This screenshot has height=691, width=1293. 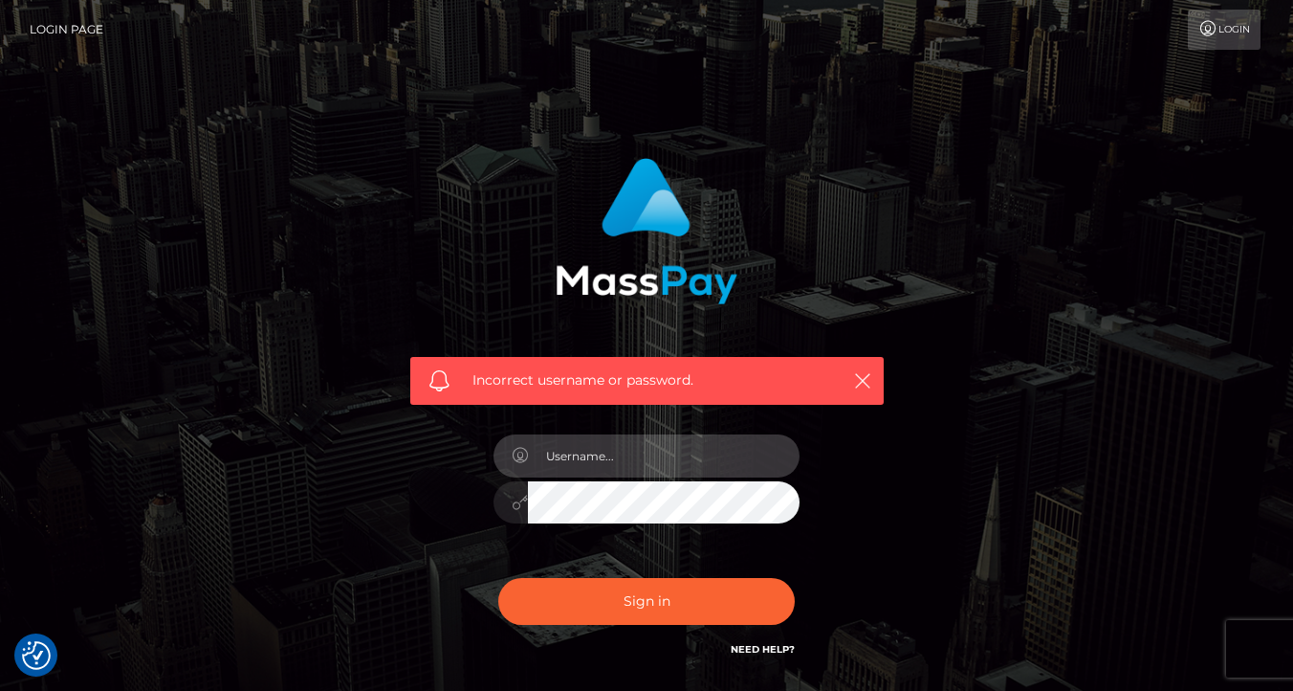 I want to click on a: Login, so click(x=1224, y=30).